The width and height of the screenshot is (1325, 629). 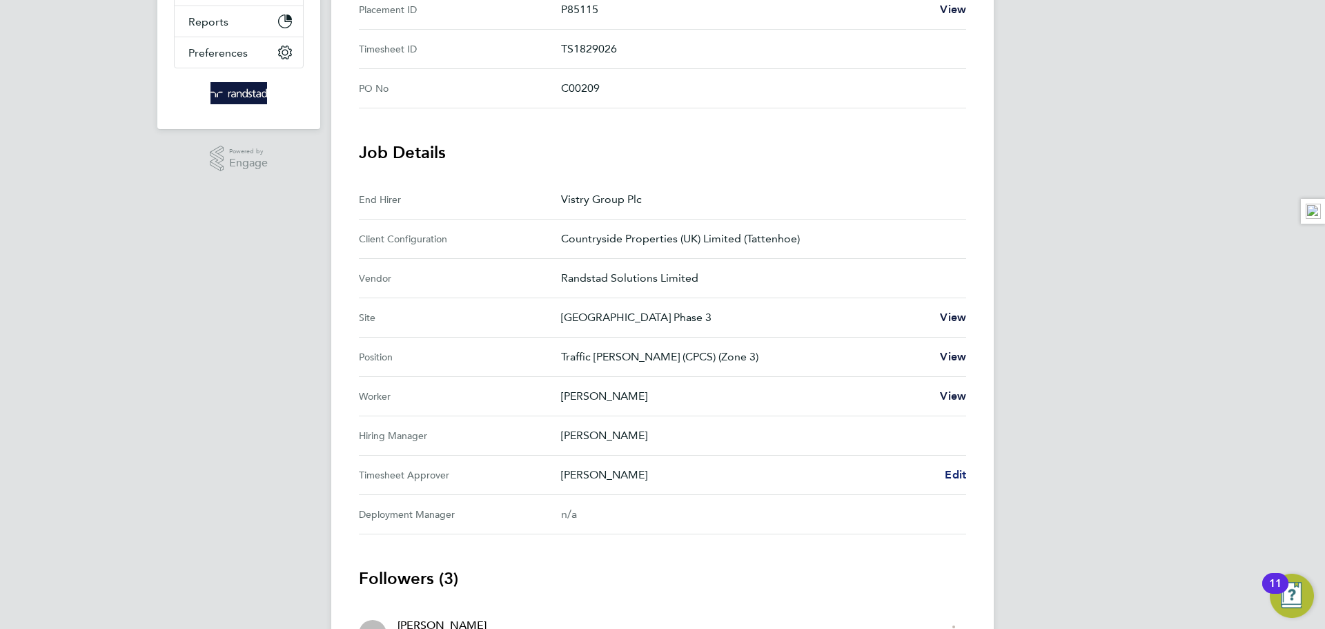 I want to click on div: Timesheet ID, so click(x=460, y=49).